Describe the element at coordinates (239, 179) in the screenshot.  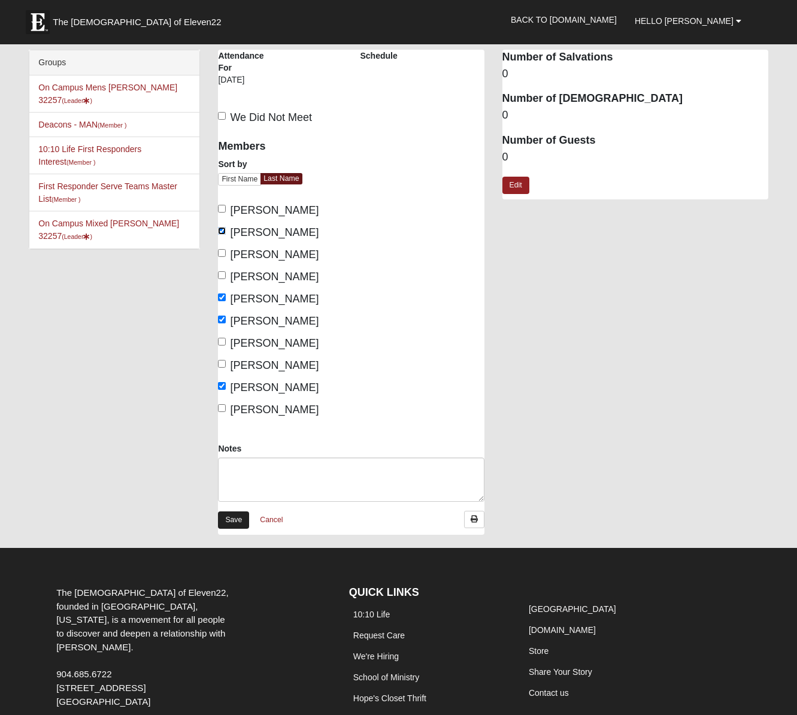
I see `a: First Name` at that location.